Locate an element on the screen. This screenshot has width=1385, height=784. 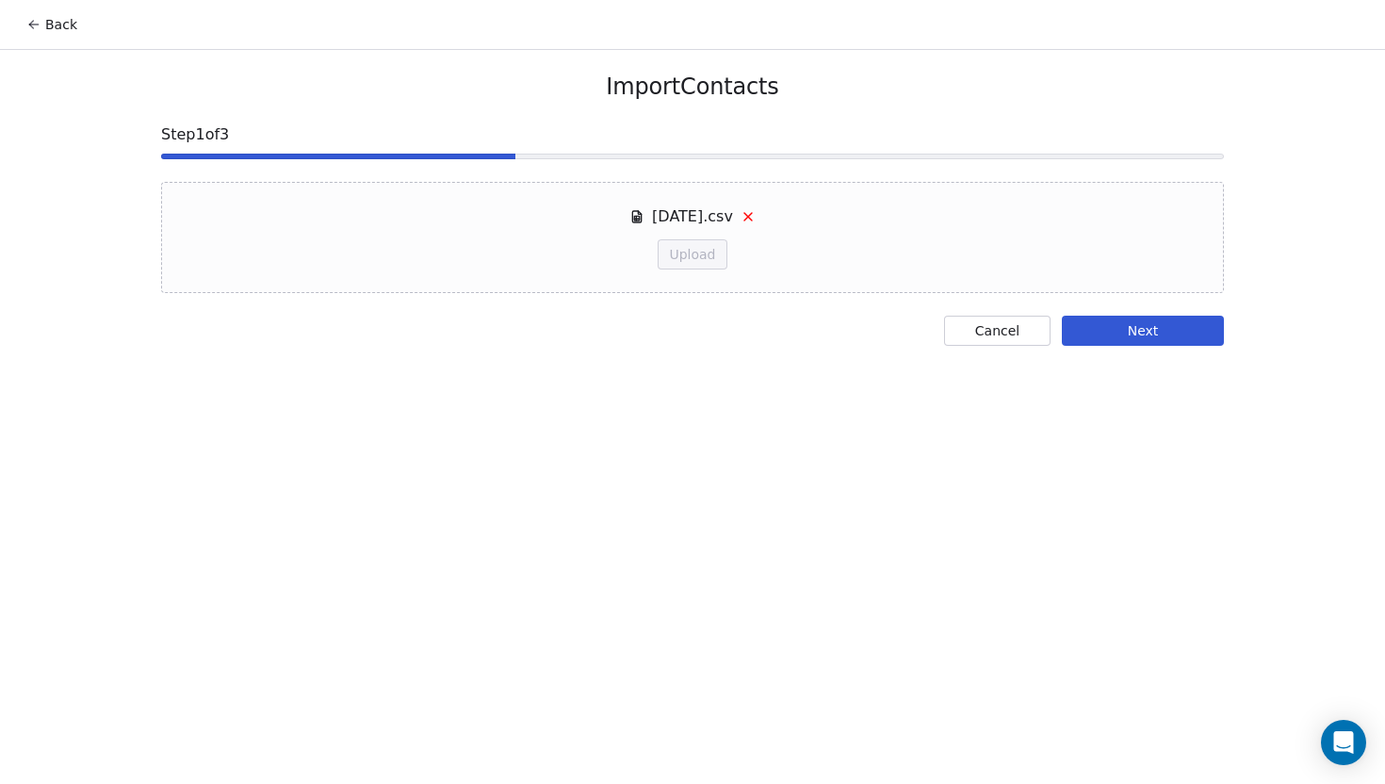
div: Open Intercom Messenger is located at coordinates (1344, 743).